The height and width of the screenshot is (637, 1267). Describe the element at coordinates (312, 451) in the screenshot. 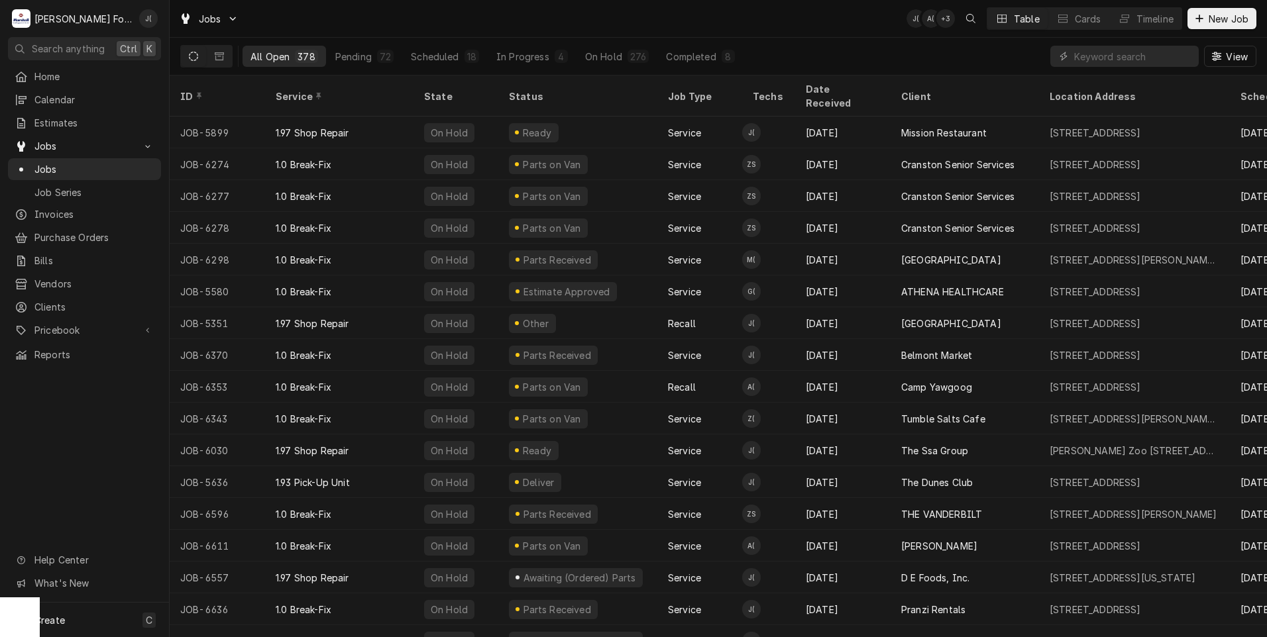

I see `div: 1.97 Shop Repair` at that location.